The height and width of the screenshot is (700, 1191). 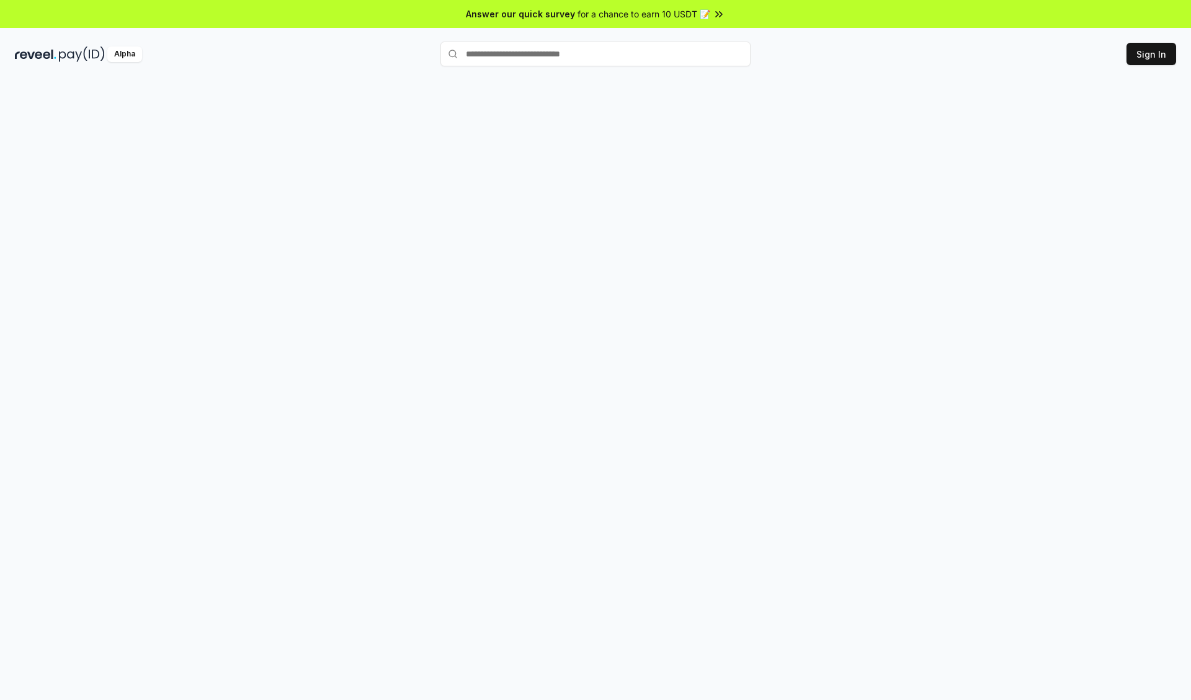 What do you see at coordinates (35, 54) in the screenshot?
I see `img: reveel_dark` at bounding box center [35, 54].